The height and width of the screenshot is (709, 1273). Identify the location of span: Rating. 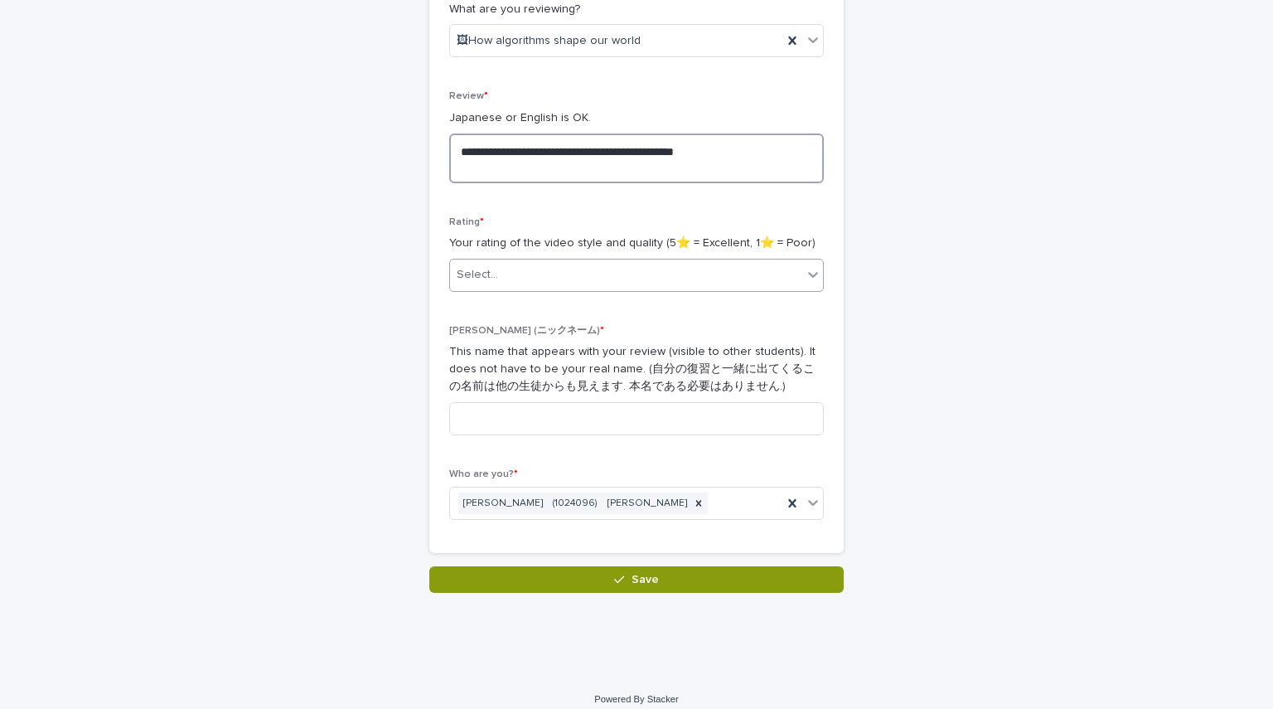
(467, 222).